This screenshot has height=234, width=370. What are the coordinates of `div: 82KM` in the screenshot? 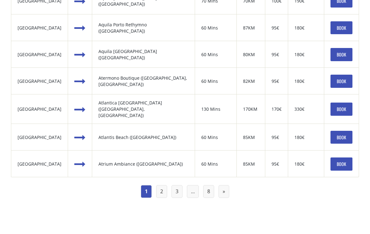 It's located at (251, 81).